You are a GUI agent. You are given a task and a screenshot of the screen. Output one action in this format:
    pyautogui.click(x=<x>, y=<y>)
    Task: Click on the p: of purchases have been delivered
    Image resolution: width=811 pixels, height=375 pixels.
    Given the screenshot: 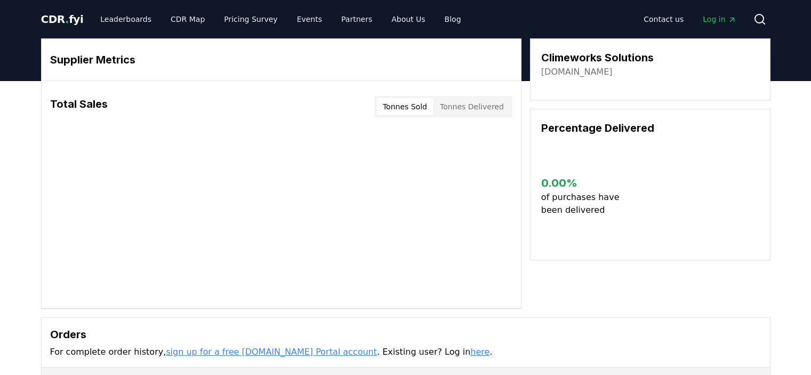 What is the action you would take?
    pyautogui.click(x=585, y=204)
    